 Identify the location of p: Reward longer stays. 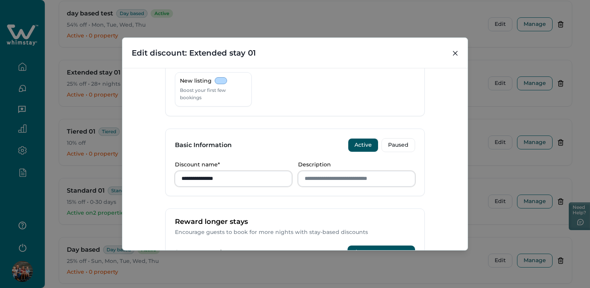
(295, 222).